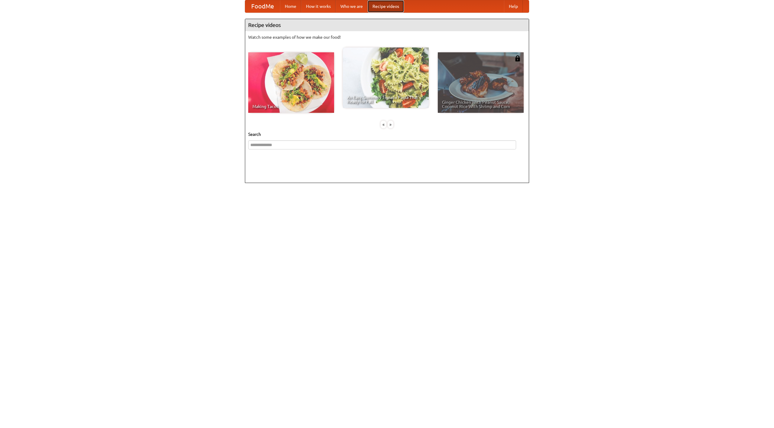  What do you see at coordinates (386, 6) in the screenshot?
I see `a: Recipe videos` at bounding box center [386, 6].